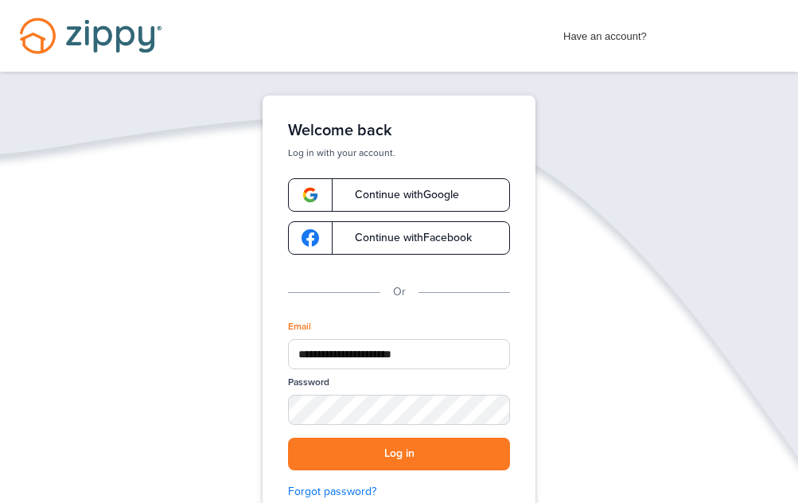  Describe the element at coordinates (399, 354) in the screenshot. I see `input: Email` at that location.